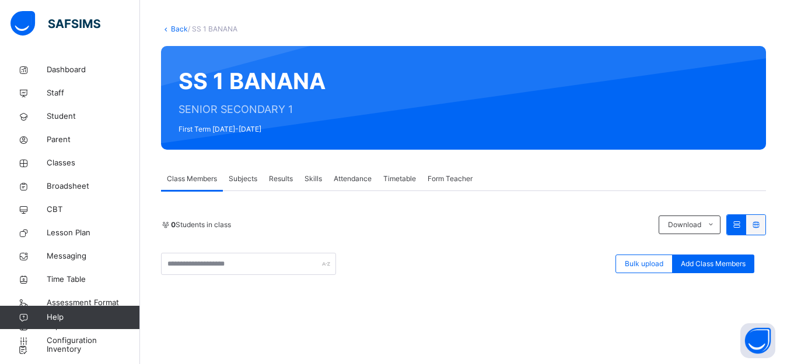 The width and height of the screenshot is (787, 364). Describe the element at coordinates (93, 280) in the screenshot. I see `span: Time Table` at that location.